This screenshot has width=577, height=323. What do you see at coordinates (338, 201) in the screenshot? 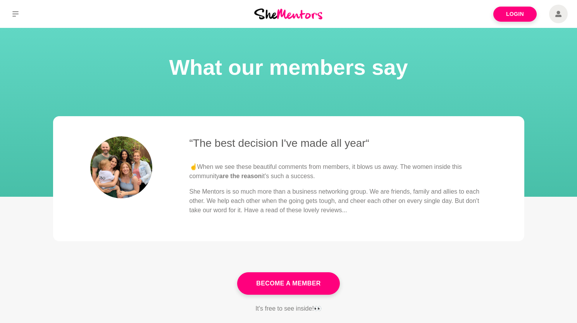
I see `p: She Mentors is so much more than a business networking group. We are friends, family and allies t...` at bounding box center [338, 201].